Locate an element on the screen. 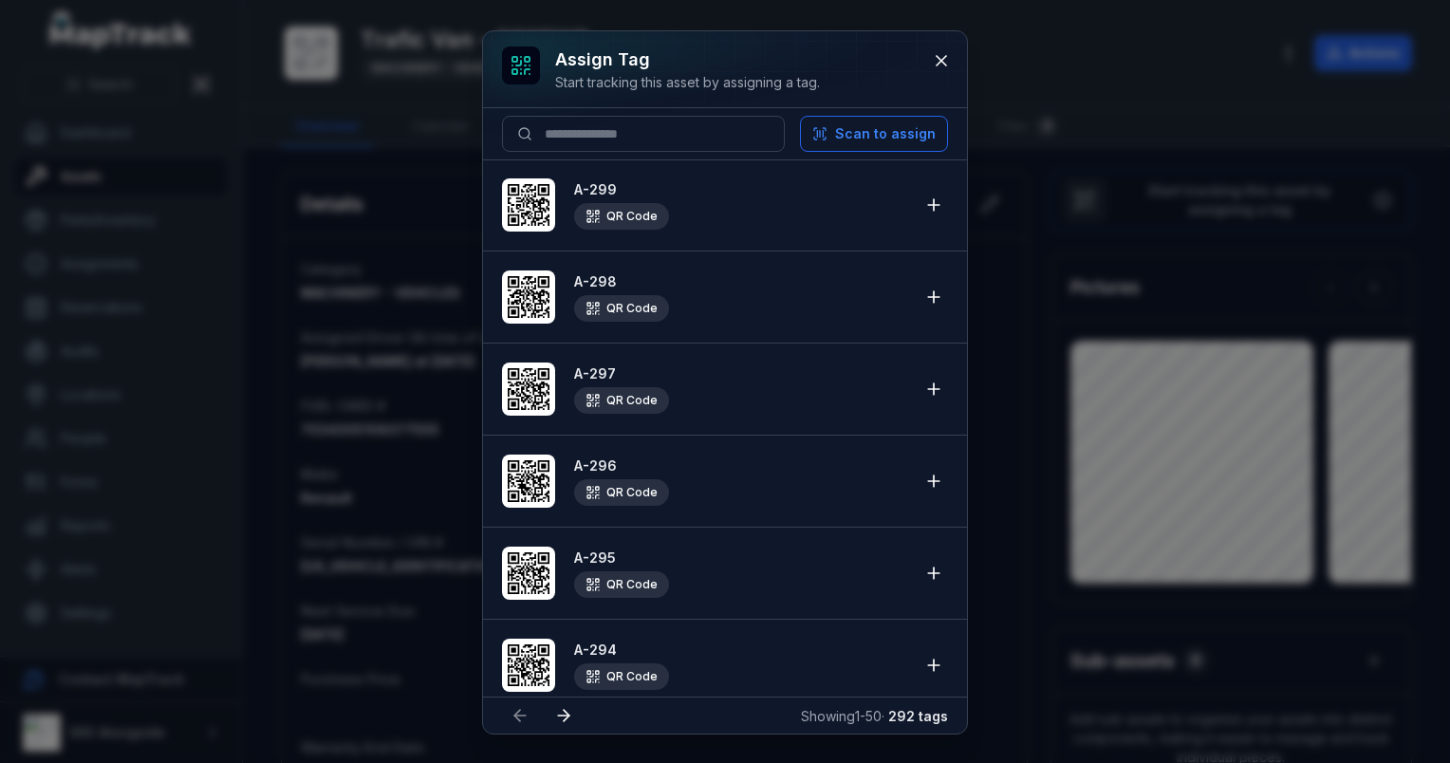 Image resolution: width=1450 pixels, height=763 pixels. span: Showing 1 - 50 · is located at coordinates (874, 715).